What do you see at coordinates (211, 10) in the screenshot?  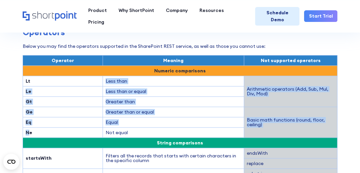 I see `div: Resources` at bounding box center [211, 10].